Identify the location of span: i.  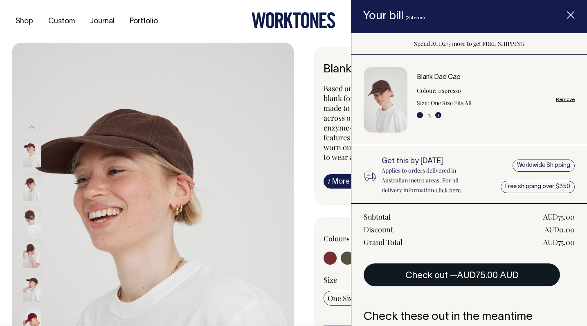
(329, 181).